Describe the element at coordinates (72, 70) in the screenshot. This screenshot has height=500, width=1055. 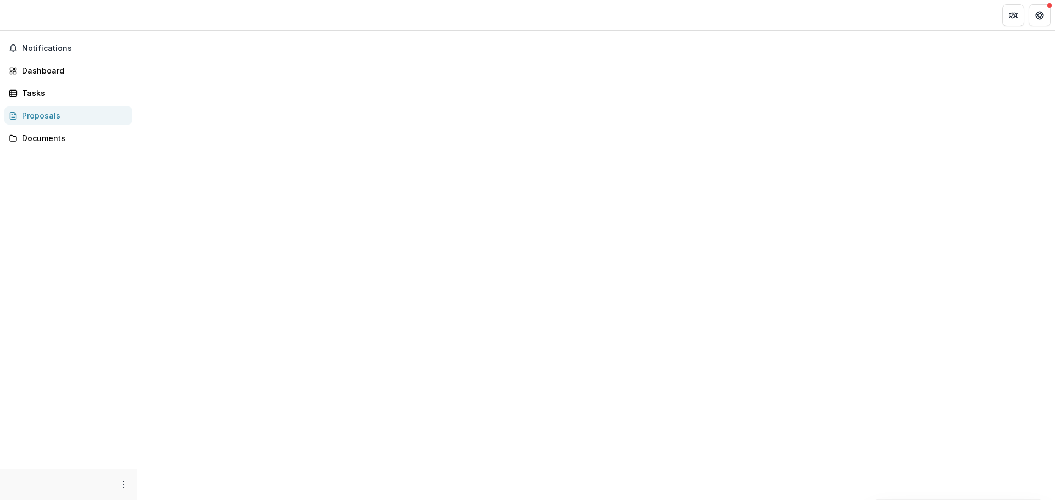
I see `div: Dashboard` at that location.